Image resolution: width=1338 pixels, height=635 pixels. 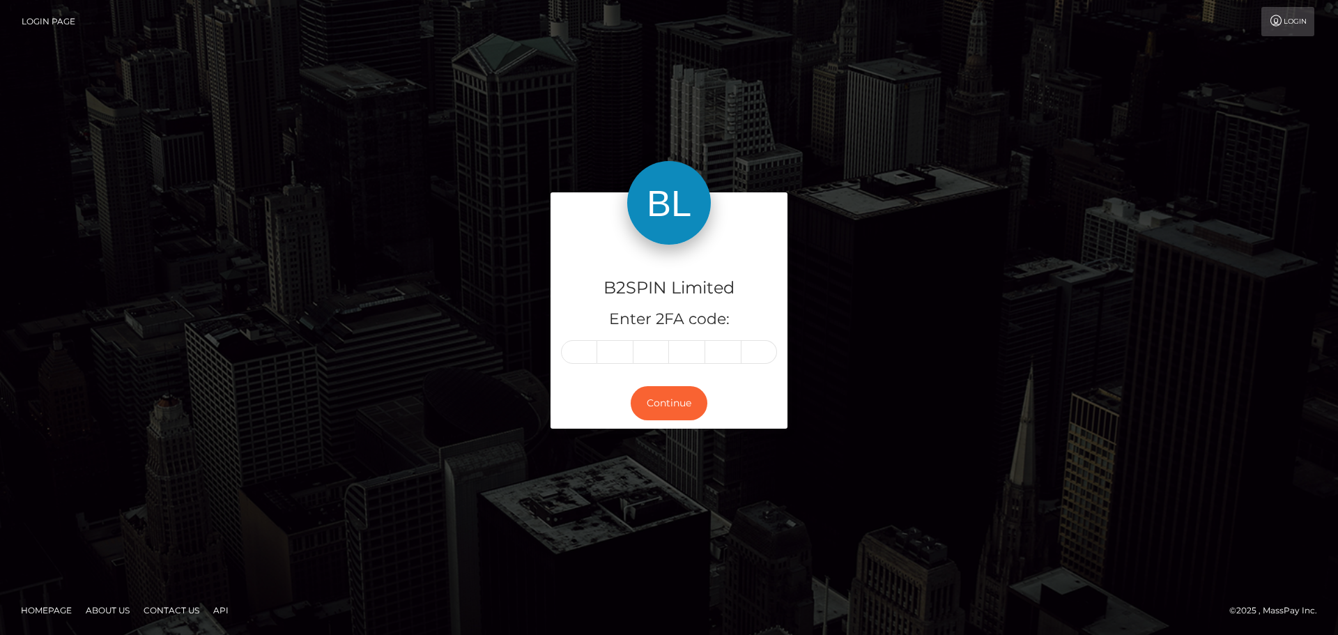 What do you see at coordinates (669, 319) in the screenshot?
I see `h5: Enter 2FA code:` at bounding box center [669, 319].